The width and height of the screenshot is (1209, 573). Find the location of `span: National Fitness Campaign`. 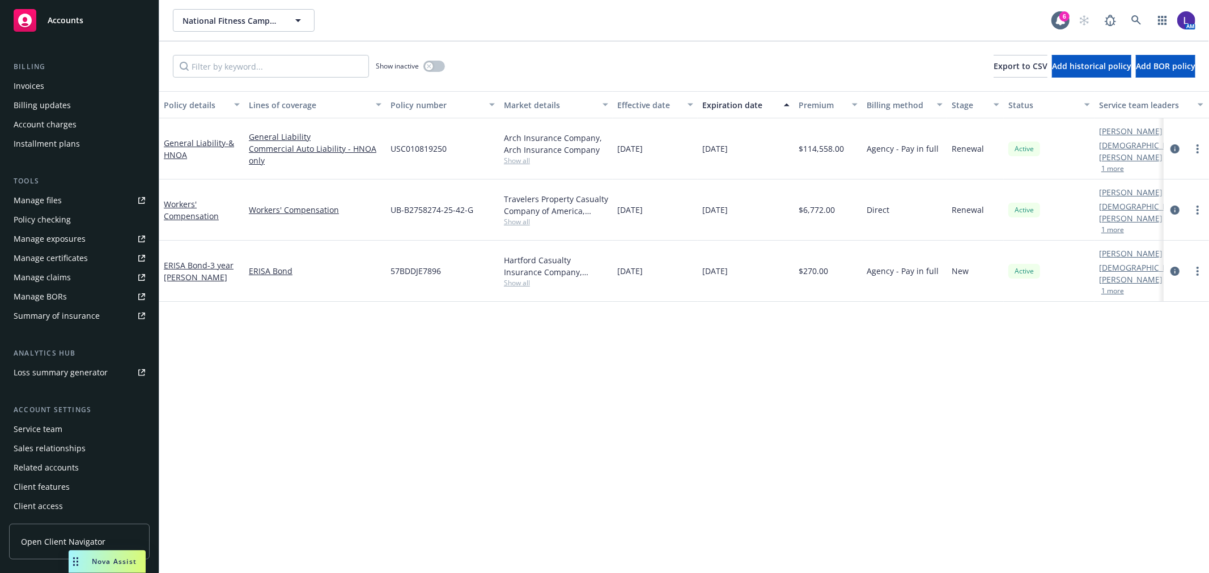

span: National Fitness Campaign is located at coordinates (231, 20).